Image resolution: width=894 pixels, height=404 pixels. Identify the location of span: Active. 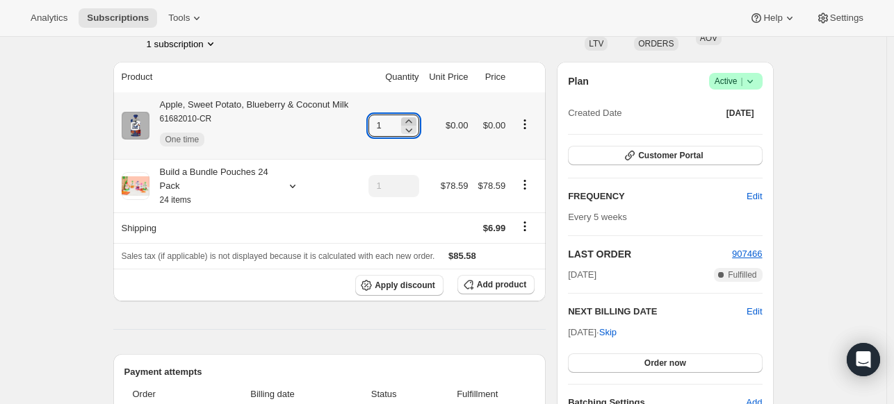
(735, 81).